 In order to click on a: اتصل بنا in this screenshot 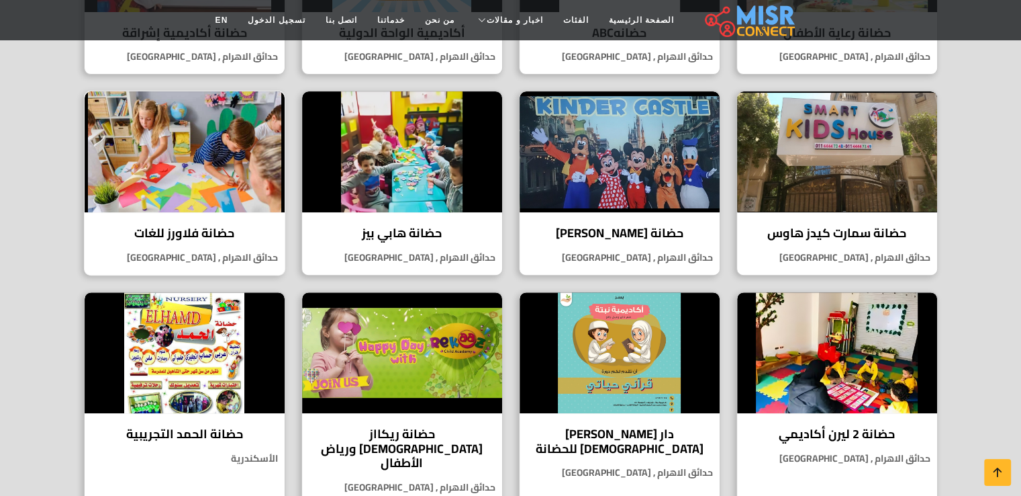, I will do `click(341, 20)`.